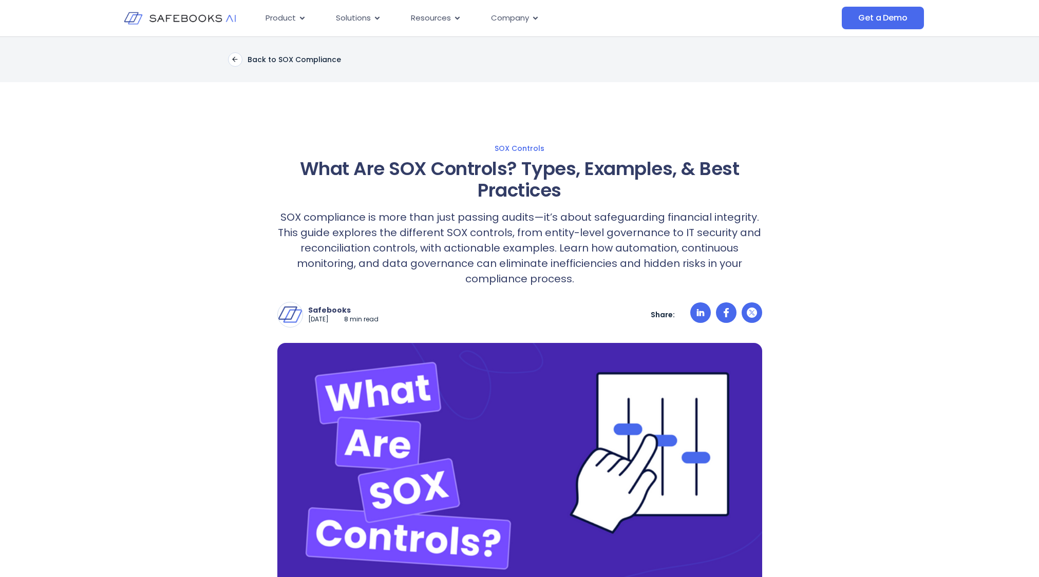 This screenshot has height=577, width=1039. I want to click on p: Share:, so click(662, 315).